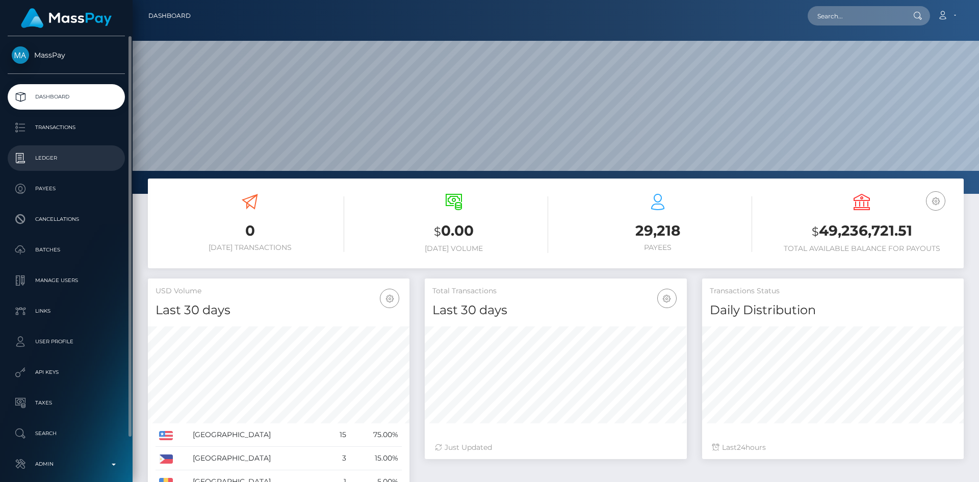 The height and width of the screenshot is (482, 979). Describe the element at coordinates (166, 459) in the screenshot. I see `img: PH.png` at that location.